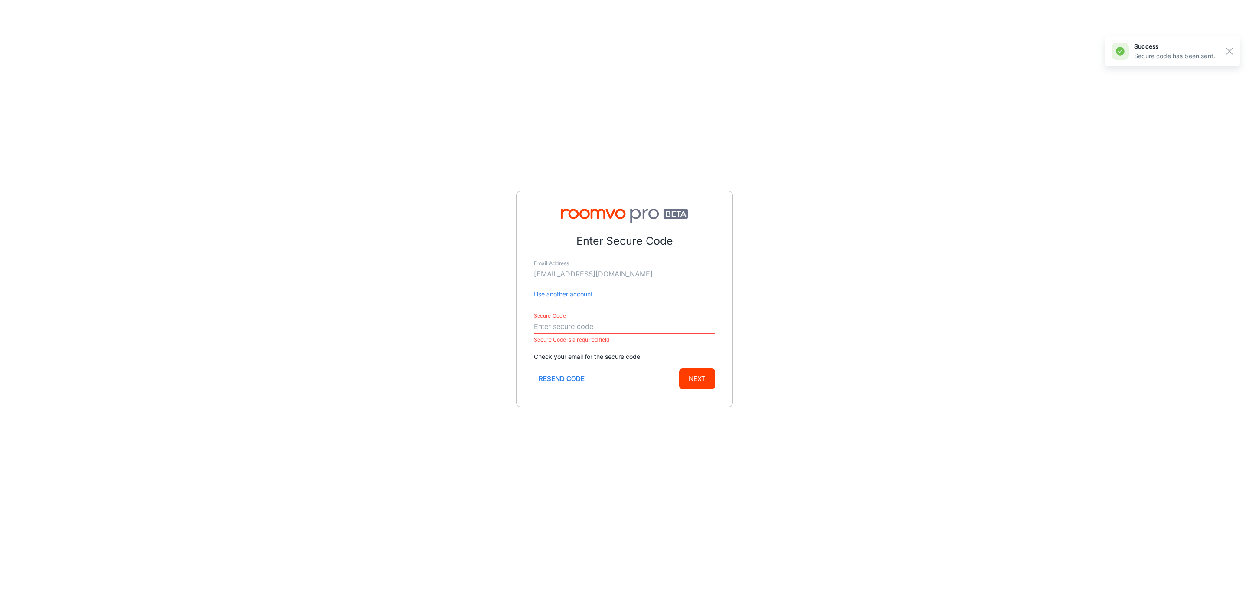 This screenshot has height=598, width=1249. Describe the element at coordinates (1175, 56) in the screenshot. I see `p: Secure code has been sent.` at that location.